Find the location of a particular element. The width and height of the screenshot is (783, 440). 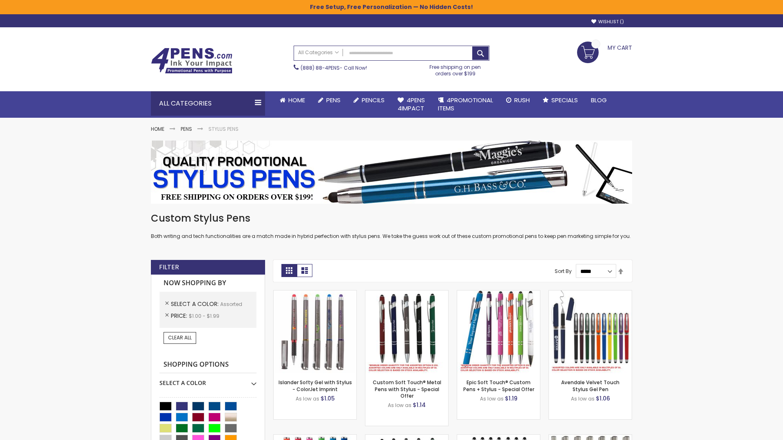

img: Islander Softy Gel with Stylus - ColorJet Imprint-Assorted is located at coordinates (315, 332).